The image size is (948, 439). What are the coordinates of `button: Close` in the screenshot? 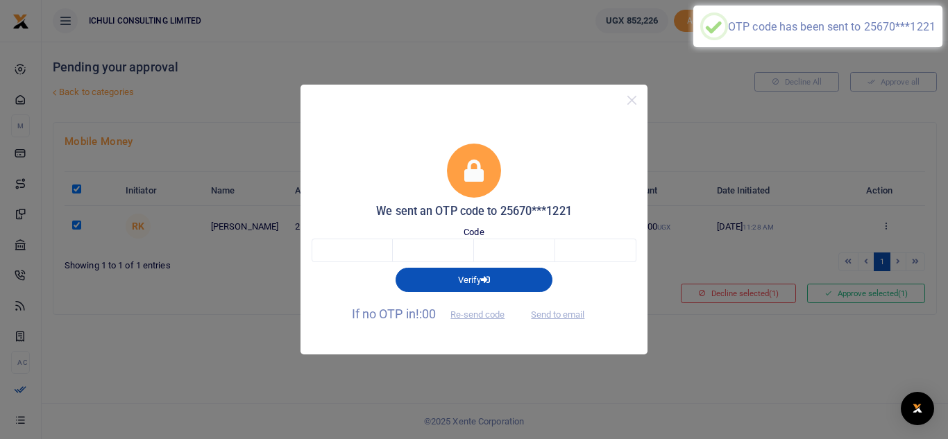 It's located at (631, 100).